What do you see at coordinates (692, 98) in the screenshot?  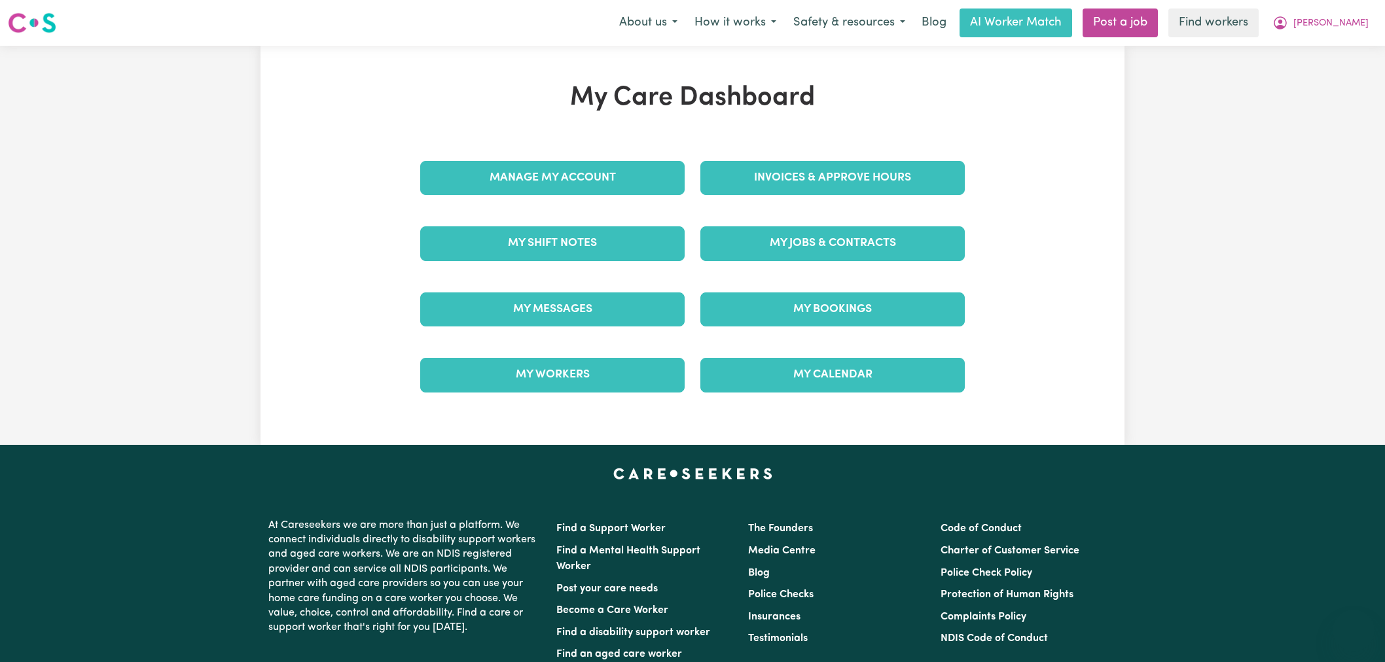 I see `h1: My Care Dashboard` at bounding box center [692, 98].